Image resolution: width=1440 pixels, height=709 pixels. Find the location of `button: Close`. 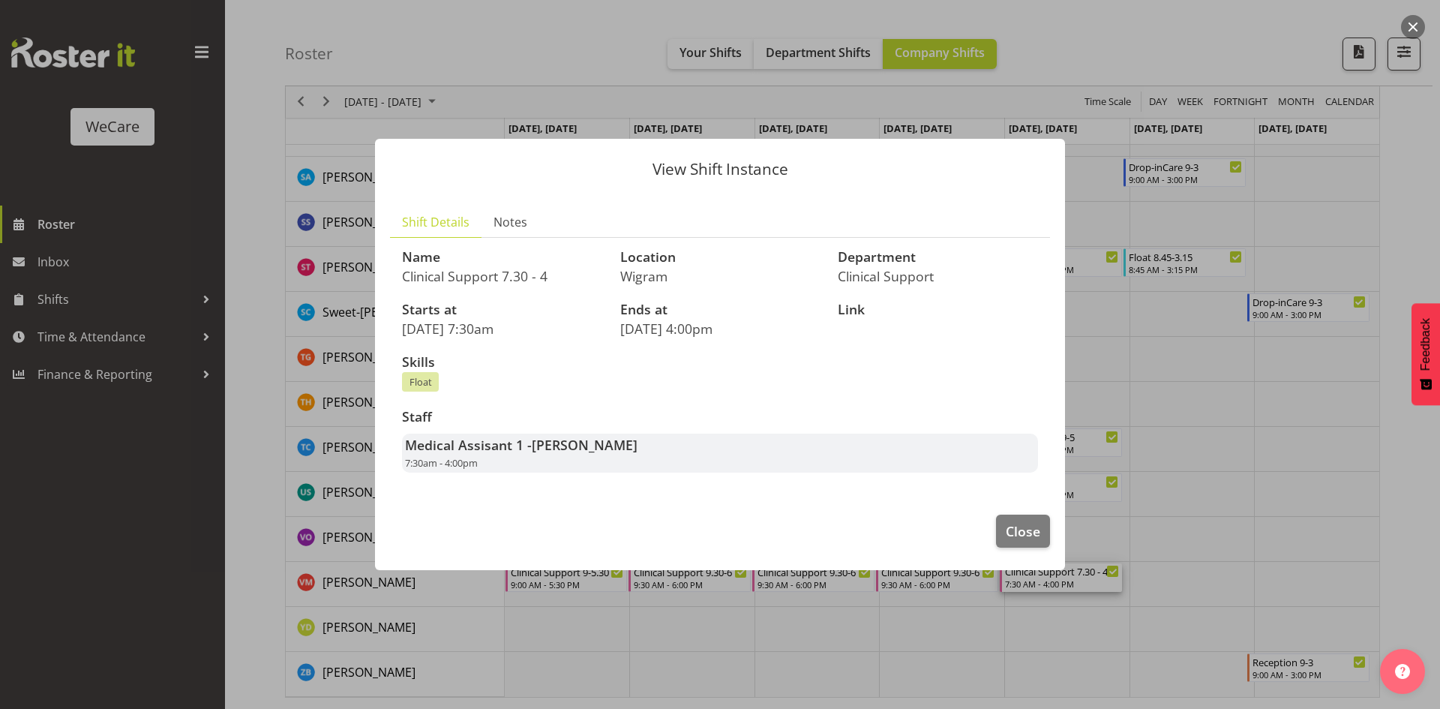

button: Close is located at coordinates (1023, 531).